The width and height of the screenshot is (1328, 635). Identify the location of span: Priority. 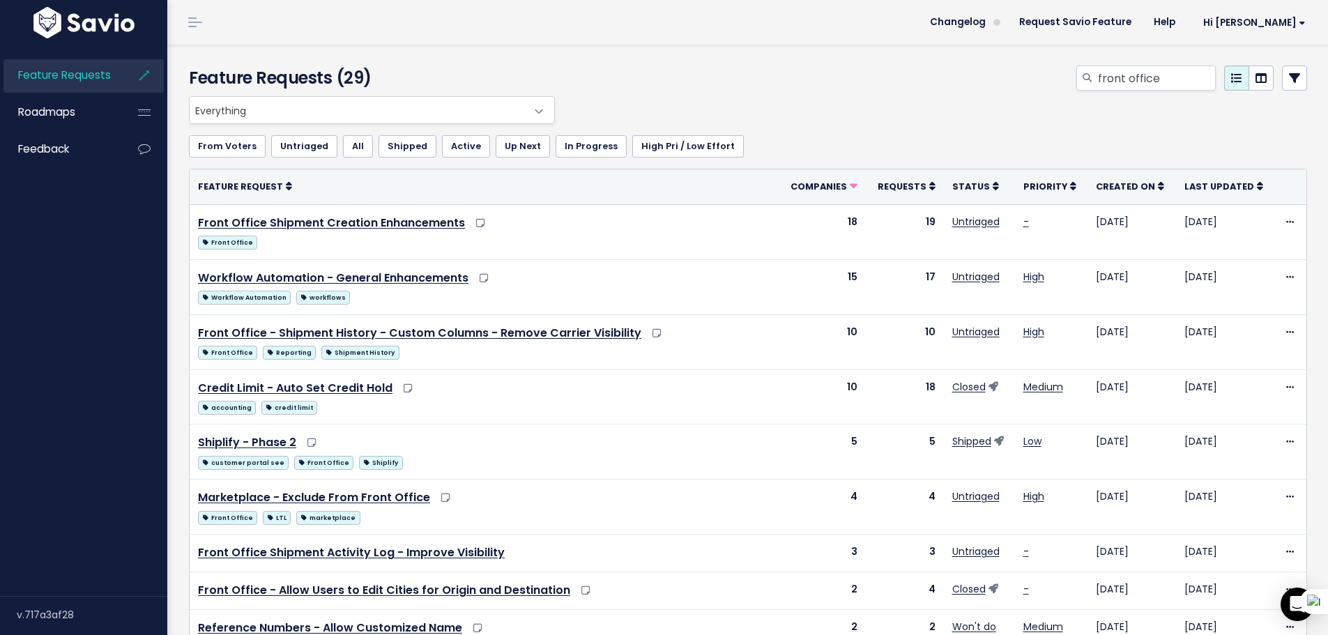
(1045, 186).